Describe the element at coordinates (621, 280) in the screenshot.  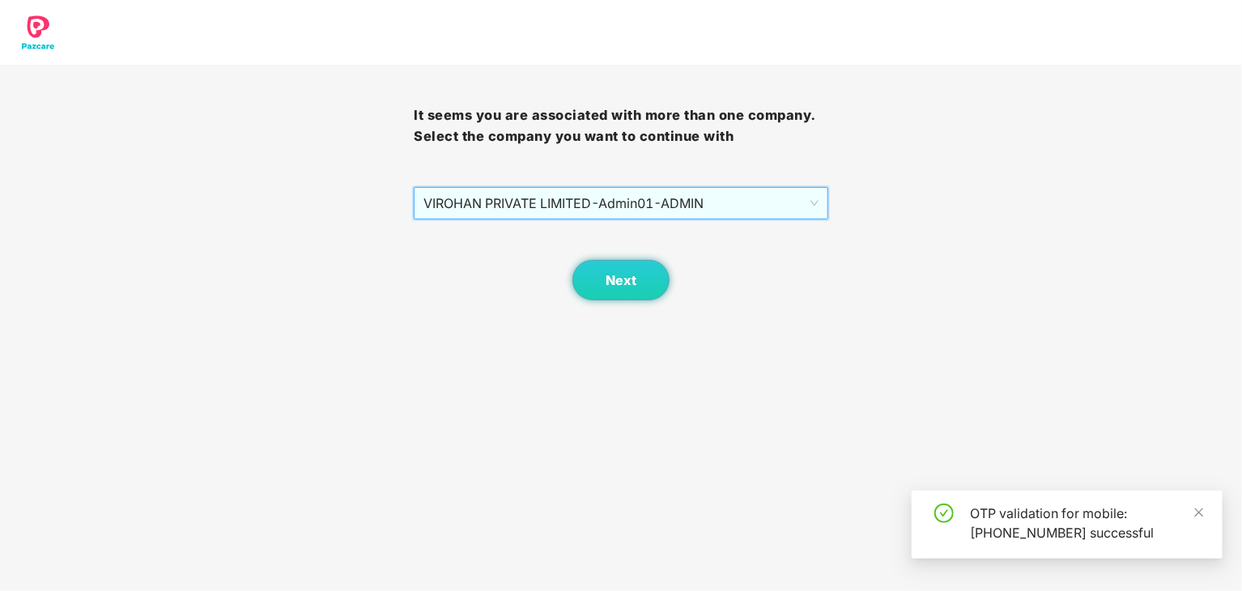
I see `button: Next` at that location.